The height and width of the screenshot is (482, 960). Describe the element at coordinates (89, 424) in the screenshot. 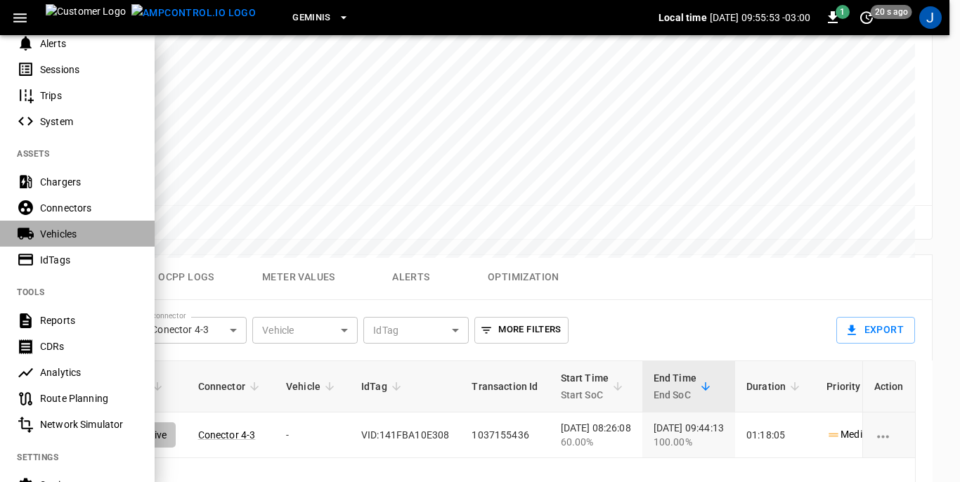

I see `div: Network Simulator` at that location.